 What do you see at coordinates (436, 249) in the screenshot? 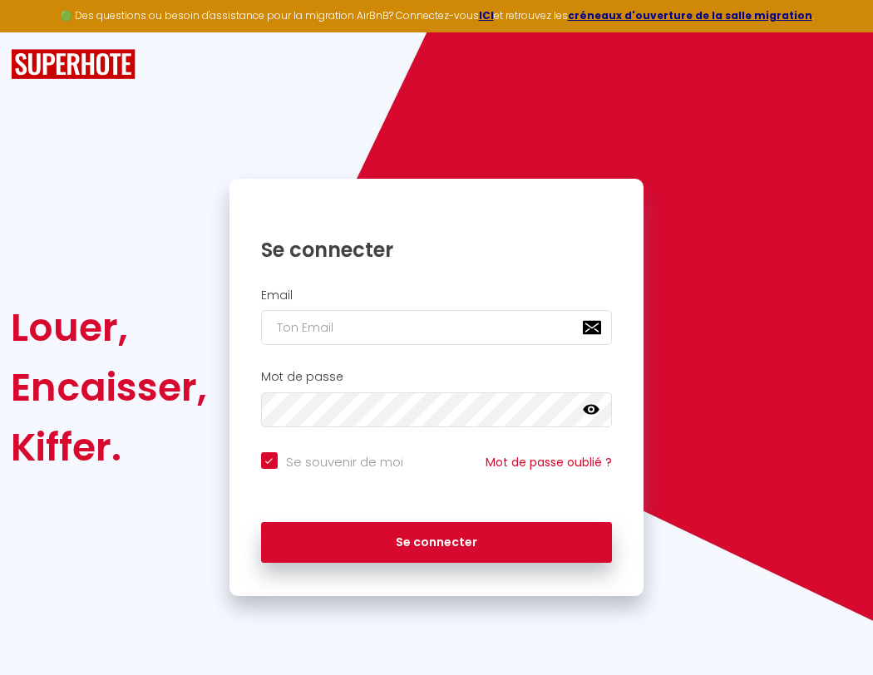
I see `h1: Se connecter` at bounding box center [436, 249].